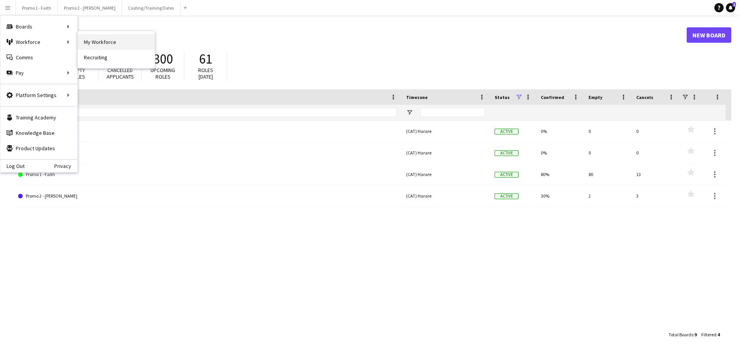  Describe the element at coordinates (39, 133) in the screenshot. I see `a: Knowledge Base` at that location.